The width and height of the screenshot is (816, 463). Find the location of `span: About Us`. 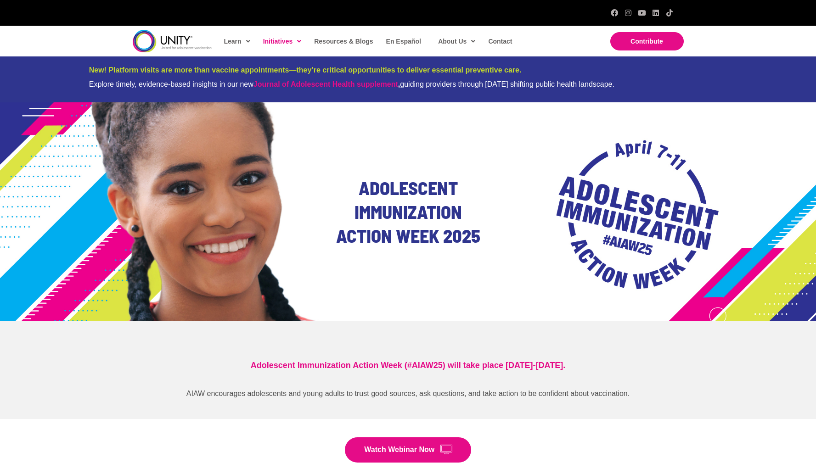

span: About Us is located at coordinates (457, 41).